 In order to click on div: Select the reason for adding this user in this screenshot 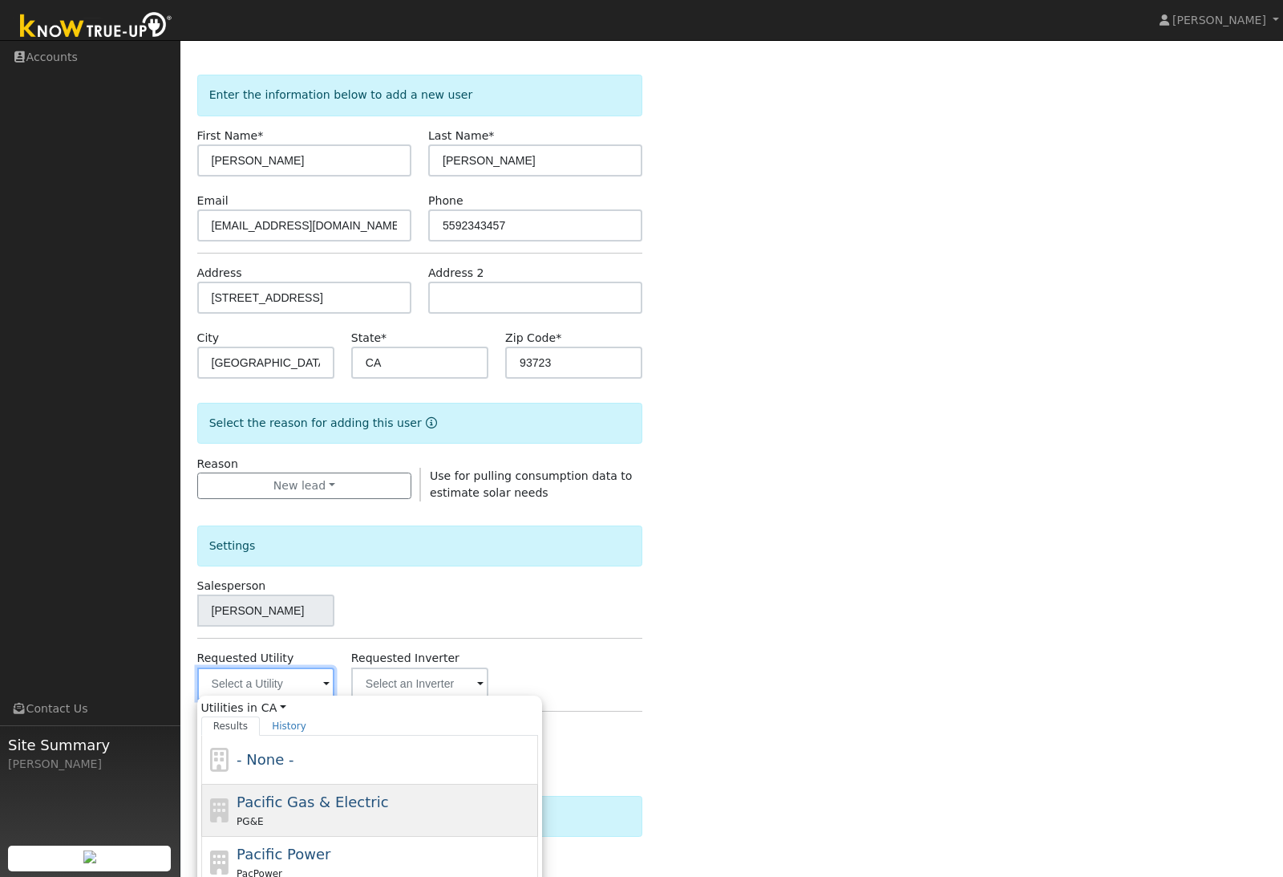, I will do `click(420, 423)`.